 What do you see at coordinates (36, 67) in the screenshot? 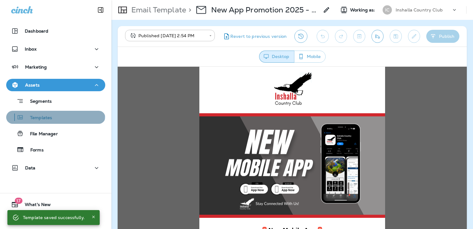
I see `p: Marketing` at bounding box center [36, 67].